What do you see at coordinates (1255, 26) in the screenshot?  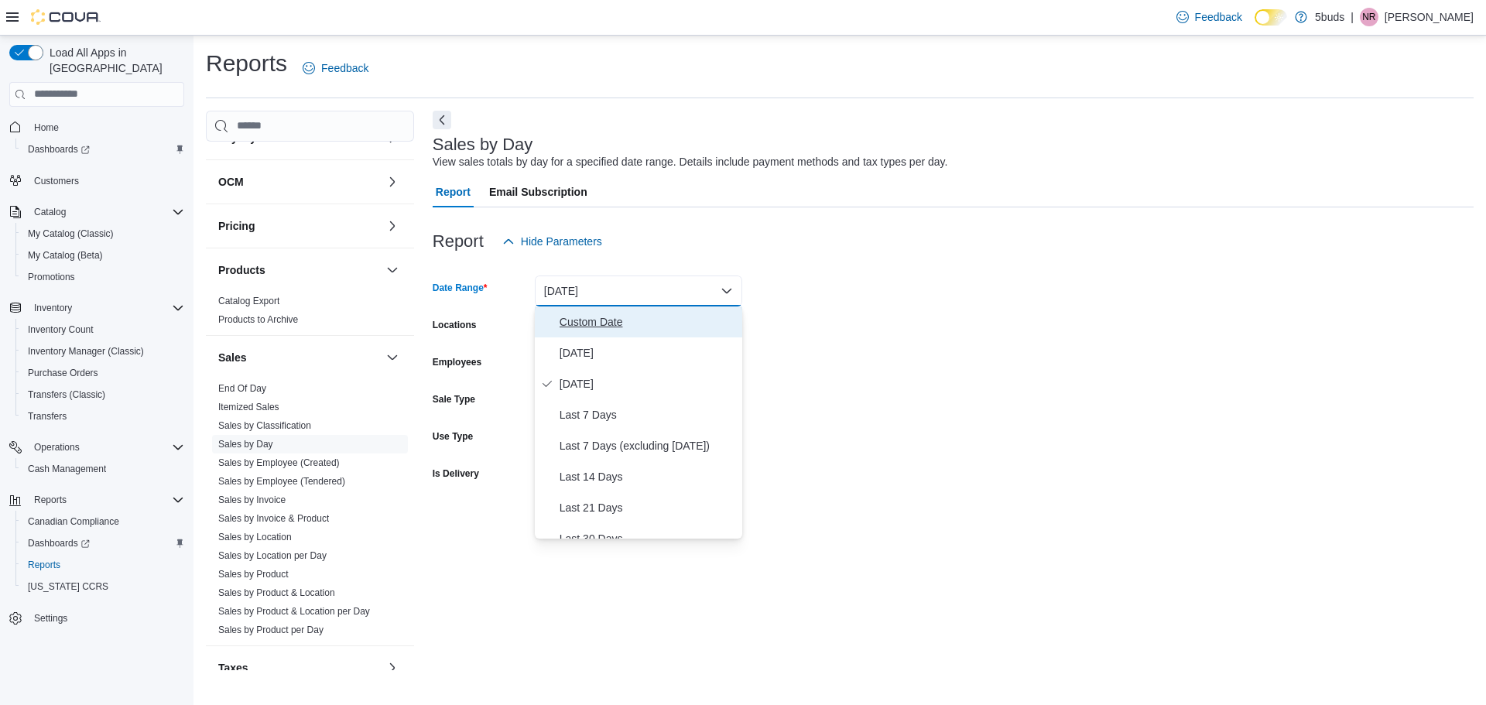 I see `span: Dark Mode` at bounding box center [1255, 26].